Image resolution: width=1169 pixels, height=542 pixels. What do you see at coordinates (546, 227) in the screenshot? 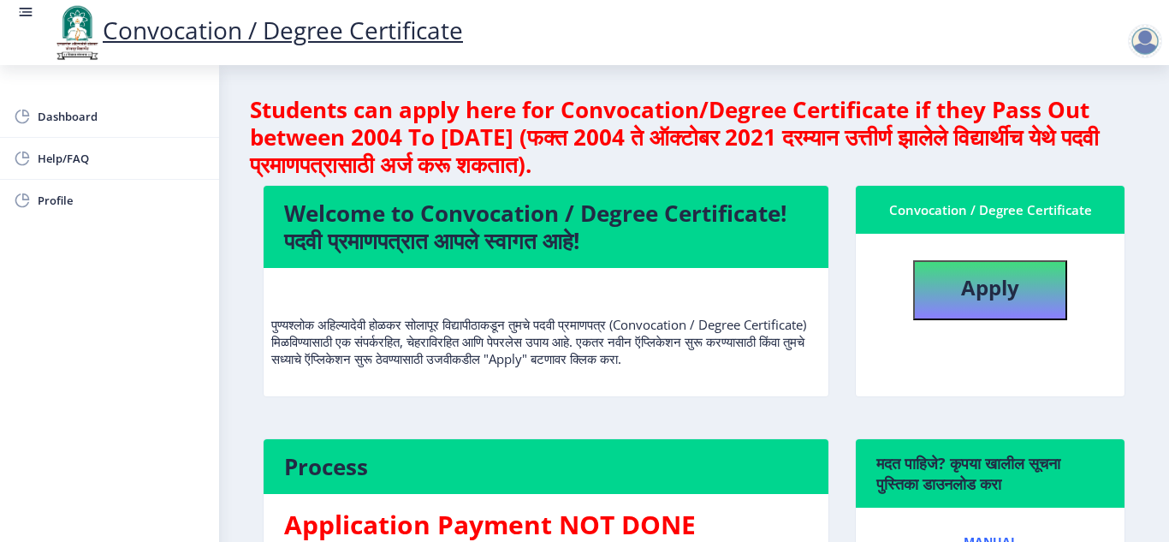
I see `h4: Welcome to Convocation / Degree Certificate! पदवी प्रमाणपत्रात आपले स्वागत आहे!` at bounding box center [546, 227].